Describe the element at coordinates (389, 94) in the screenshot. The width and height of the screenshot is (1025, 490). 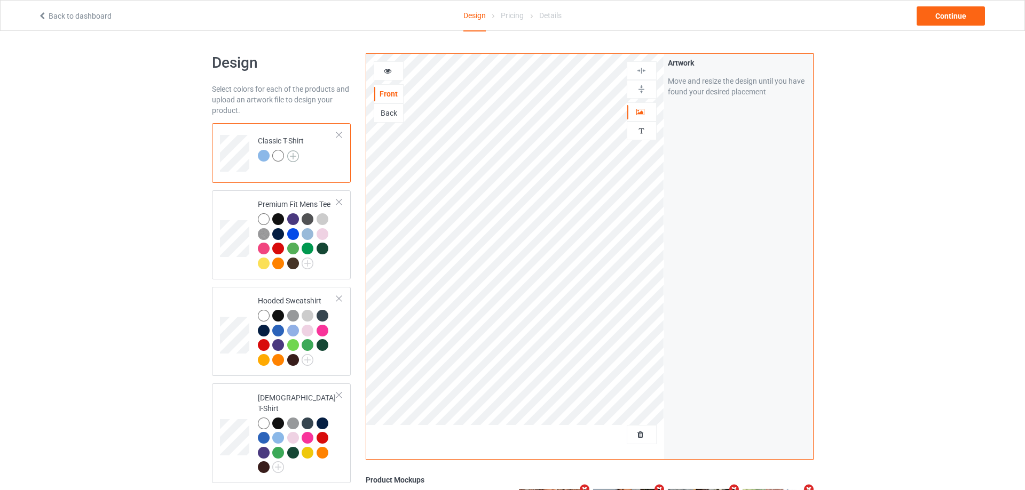
I see `div: Front` at that location.